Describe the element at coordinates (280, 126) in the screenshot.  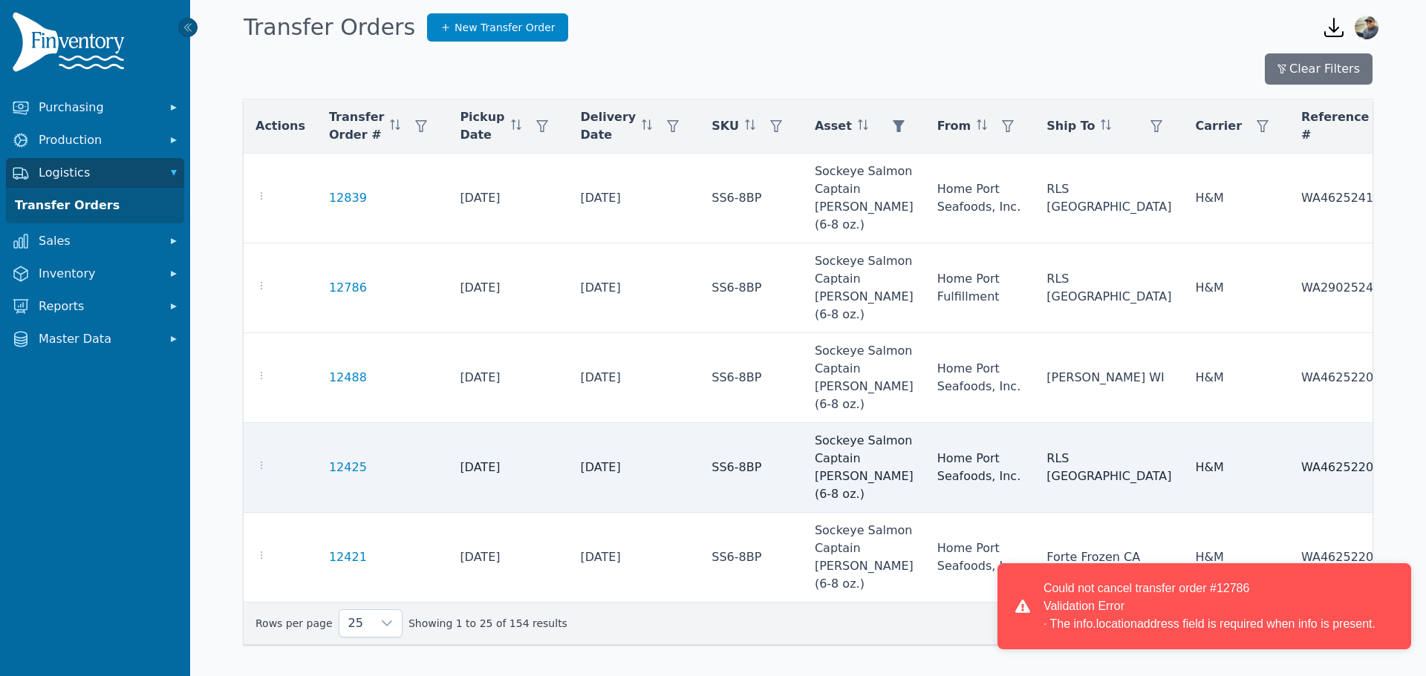
I see `span: Actions` at that location.